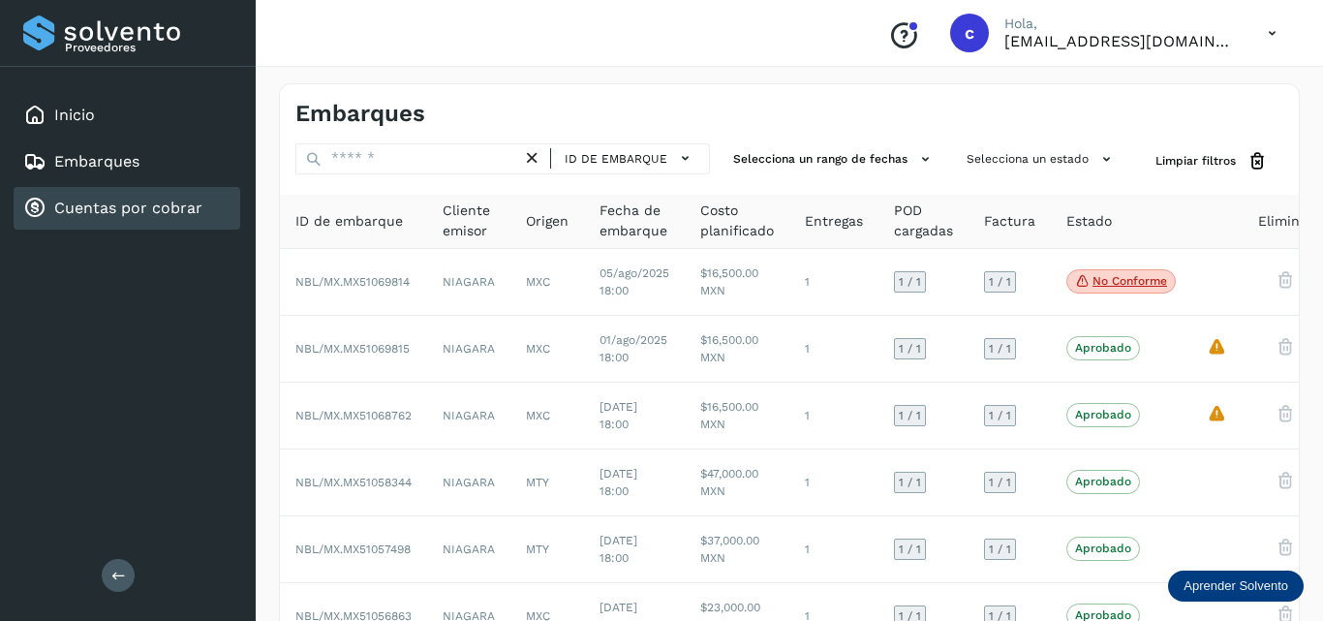 The height and width of the screenshot is (621, 1323). Describe the element at coordinates (923, 221) in the screenshot. I see `span: POD cargadas` at that location.